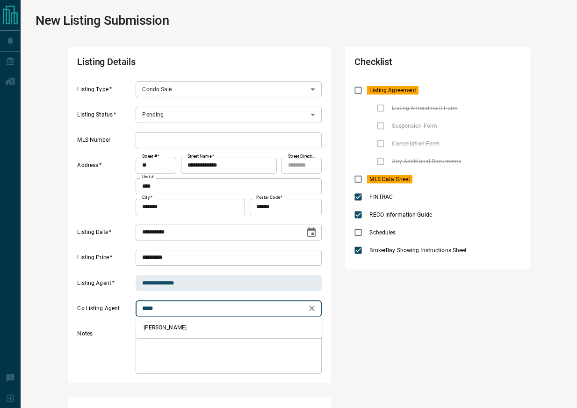 The image size is (577, 408). I want to click on span: Listing Amendment Form, so click(425, 108).